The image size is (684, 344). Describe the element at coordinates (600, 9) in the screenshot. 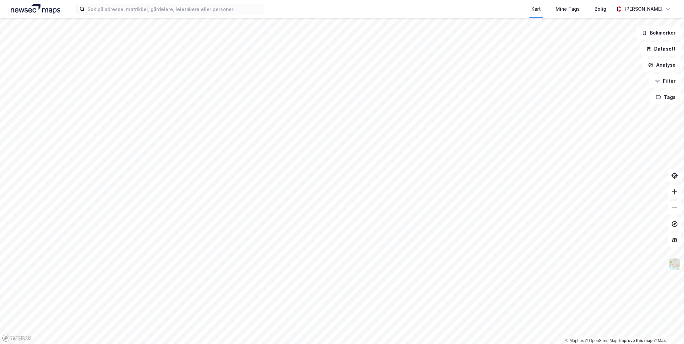

I see `div: Bolig` at that location.